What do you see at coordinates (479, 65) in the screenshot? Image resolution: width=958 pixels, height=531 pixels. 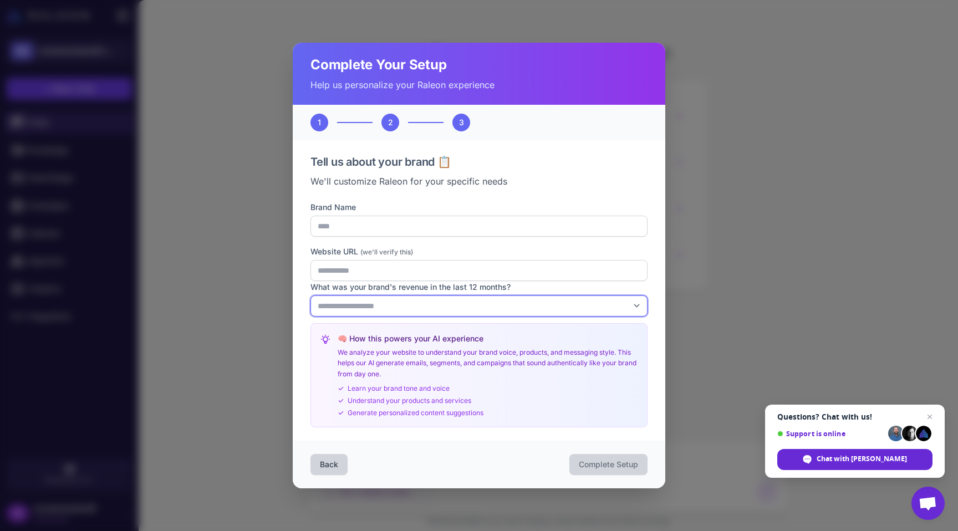 I see `h2: Complete Your Setup` at bounding box center [479, 65].